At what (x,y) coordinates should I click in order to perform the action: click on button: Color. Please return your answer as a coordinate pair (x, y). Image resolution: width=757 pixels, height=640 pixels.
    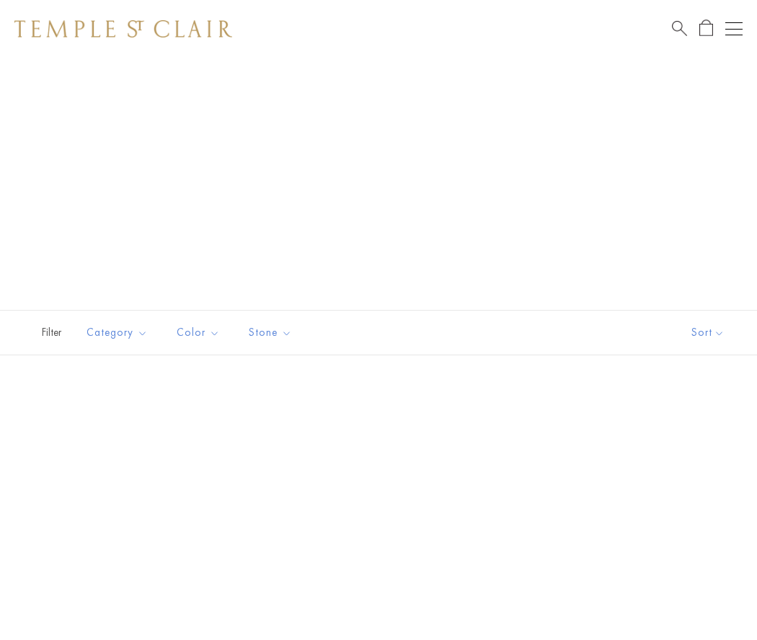
    Looking at the image, I should click on (198, 332).